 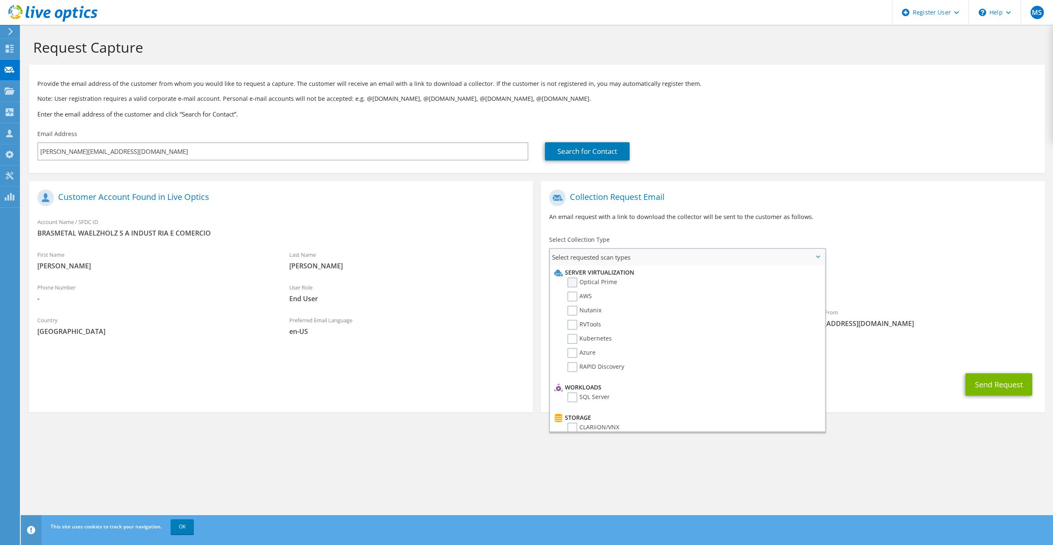 What do you see at coordinates (182, 527) in the screenshot?
I see `a: OK` at bounding box center [182, 527].